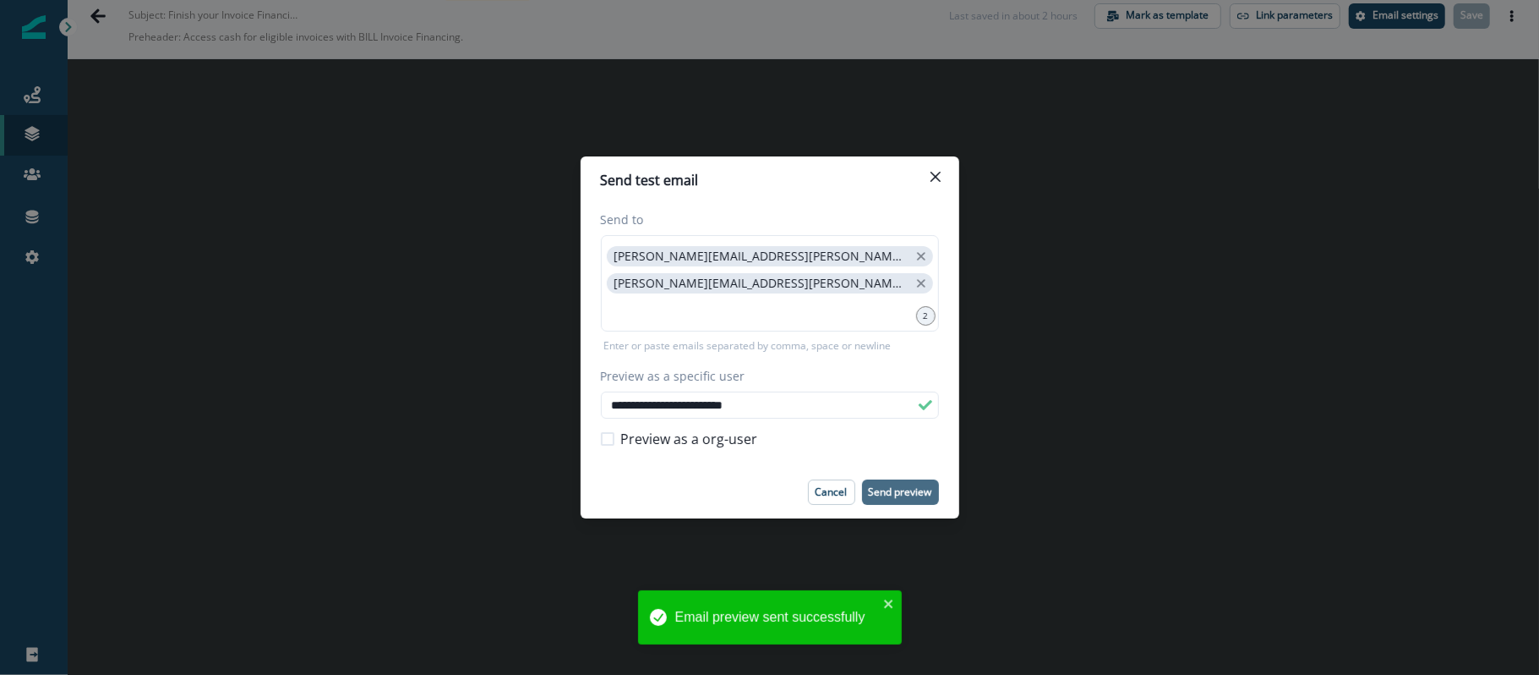 The image size is (1539, 675). I want to click on p: Send test email, so click(650, 180).